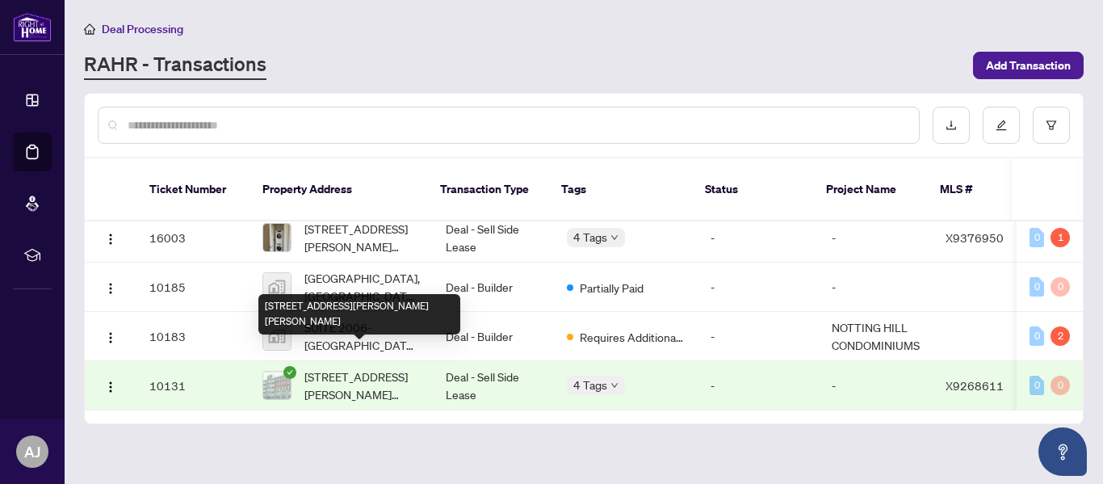  What do you see at coordinates (1060, 237) in the screenshot?
I see `div: 1` at bounding box center [1060, 237].